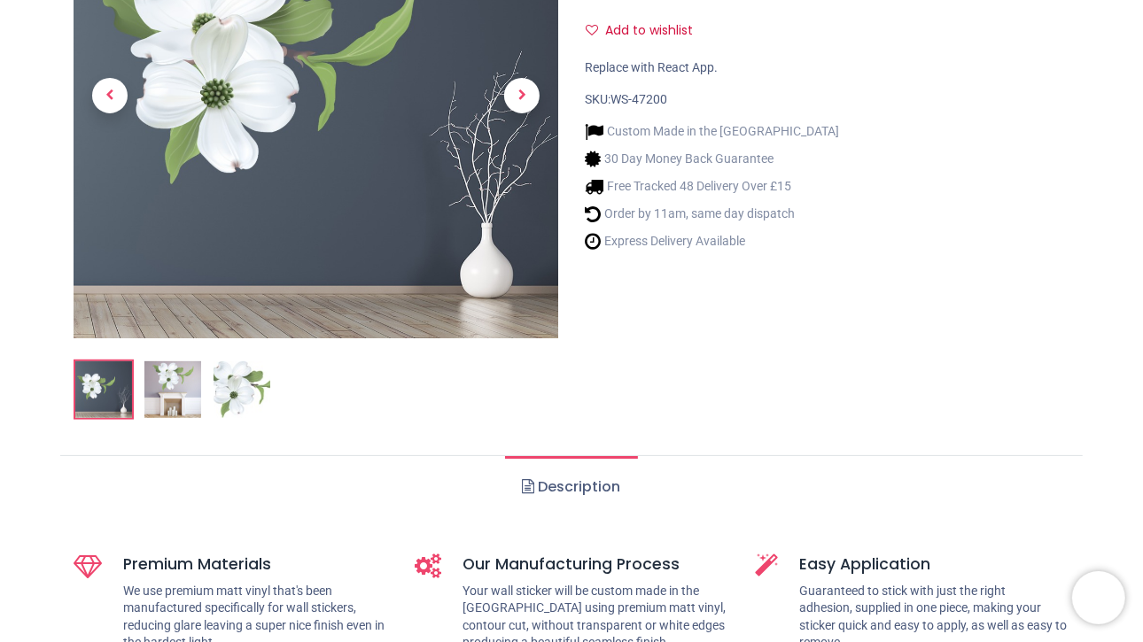 The width and height of the screenshot is (1143, 642). What do you see at coordinates (255, 564) in the screenshot?
I see `h5: Premium Materials` at bounding box center [255, 564].